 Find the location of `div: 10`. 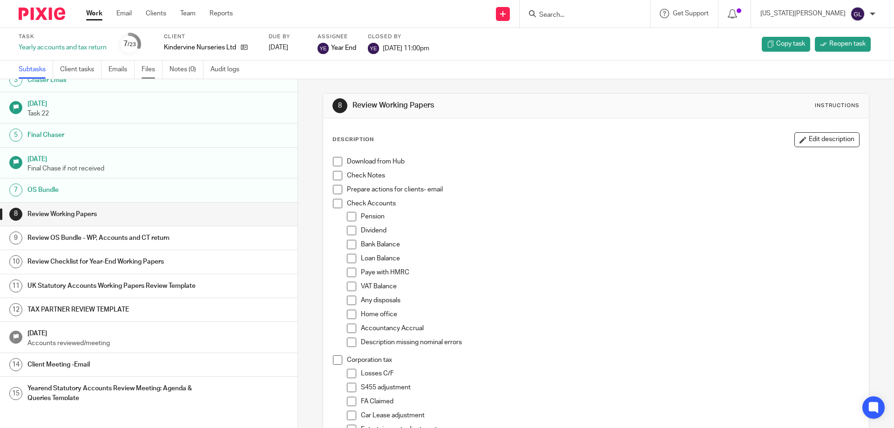

div: 10 is located at coordinates (16, 262).